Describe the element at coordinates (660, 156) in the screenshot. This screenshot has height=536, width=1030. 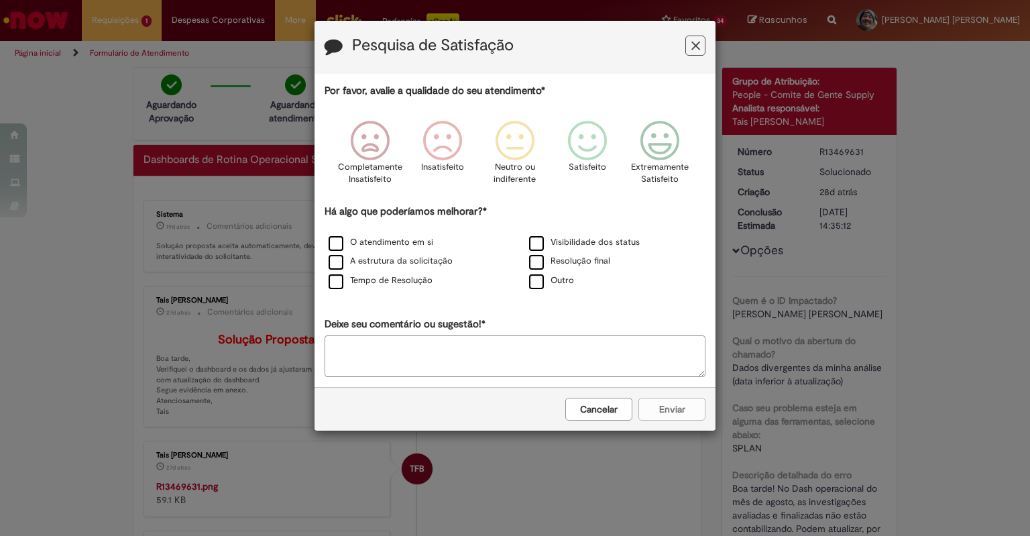
I see `div: Extremamente Satisfeito` at that location.